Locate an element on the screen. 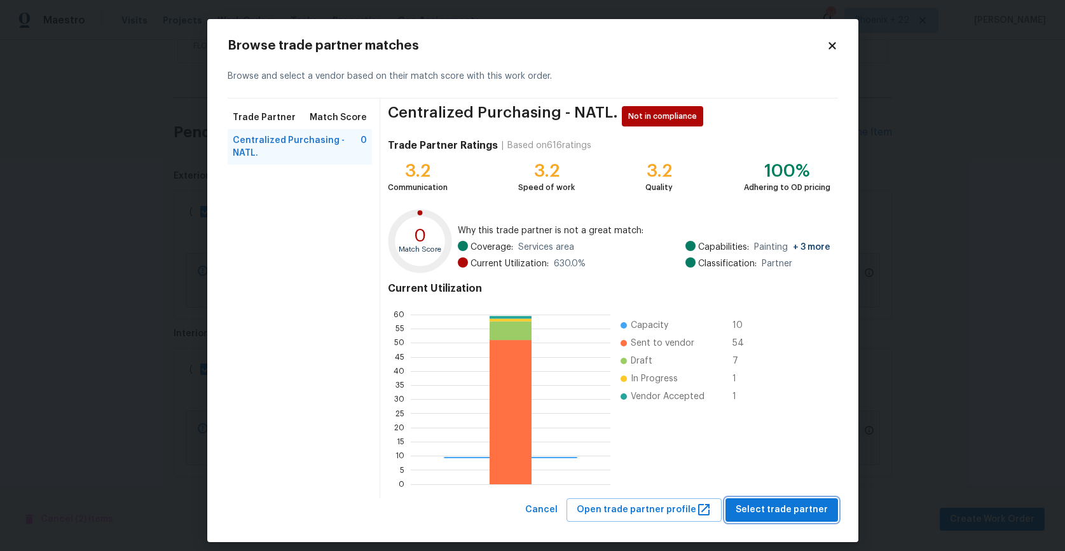 This screenshot has height=551, width=1065. span: Trade Partner is located at coordinates (264, 118).